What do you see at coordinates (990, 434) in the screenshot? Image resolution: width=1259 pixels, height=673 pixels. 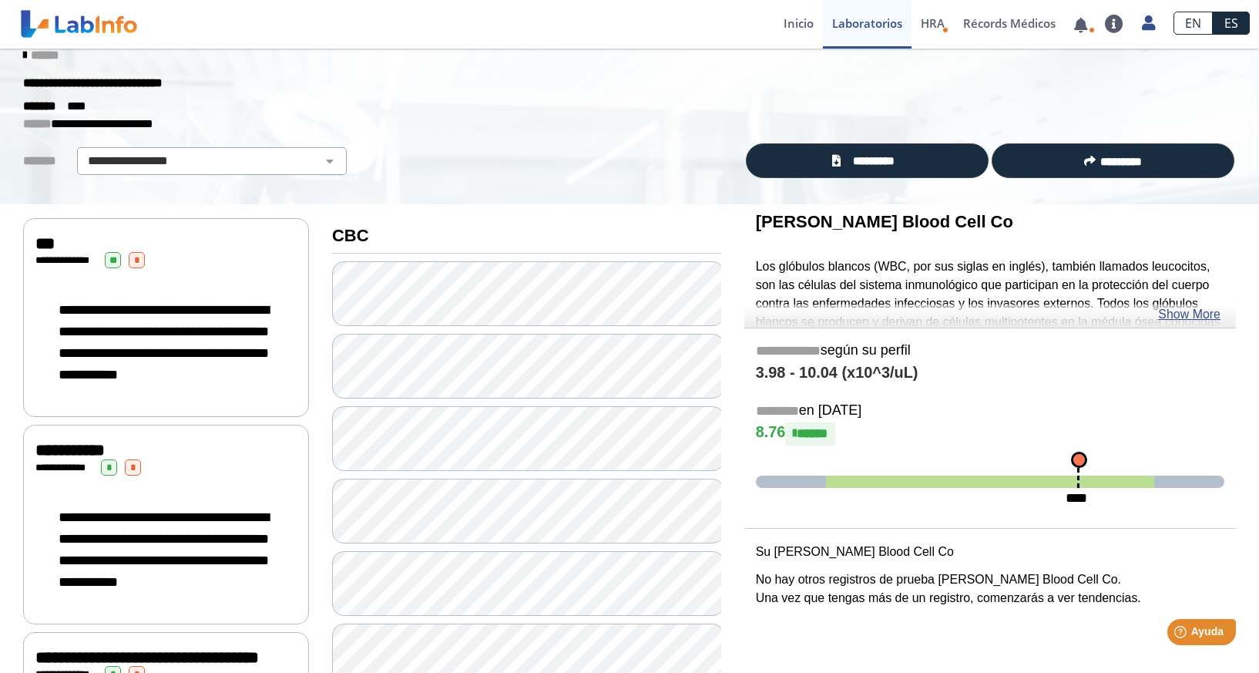 I see `h4: 8.76` at bounding box center [990, 434].